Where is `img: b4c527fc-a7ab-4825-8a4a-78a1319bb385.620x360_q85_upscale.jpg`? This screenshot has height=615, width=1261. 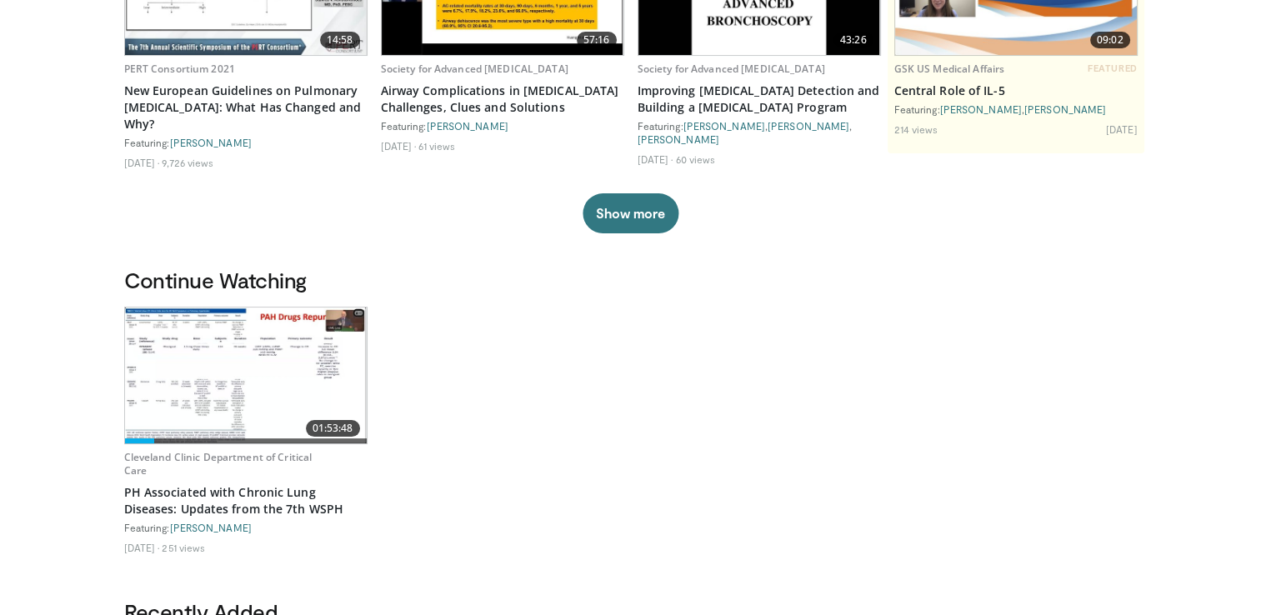 img: b4c527fc-a7ab-4825-8a4a-78a1319bb385.620x360_q85_upscale.jpg is located at coordinates (246, 375).